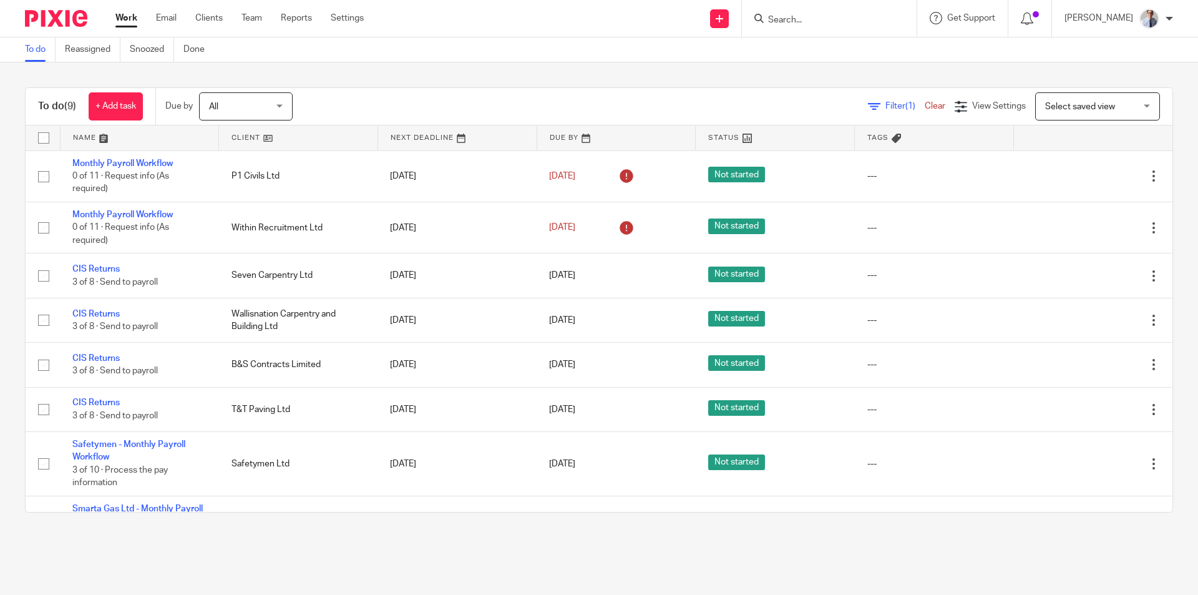 The width and height of the screenshot is (1198, 595). Describe the element at coordinates (209, 18) in the screenshot. I see `a: Clients` at that location.